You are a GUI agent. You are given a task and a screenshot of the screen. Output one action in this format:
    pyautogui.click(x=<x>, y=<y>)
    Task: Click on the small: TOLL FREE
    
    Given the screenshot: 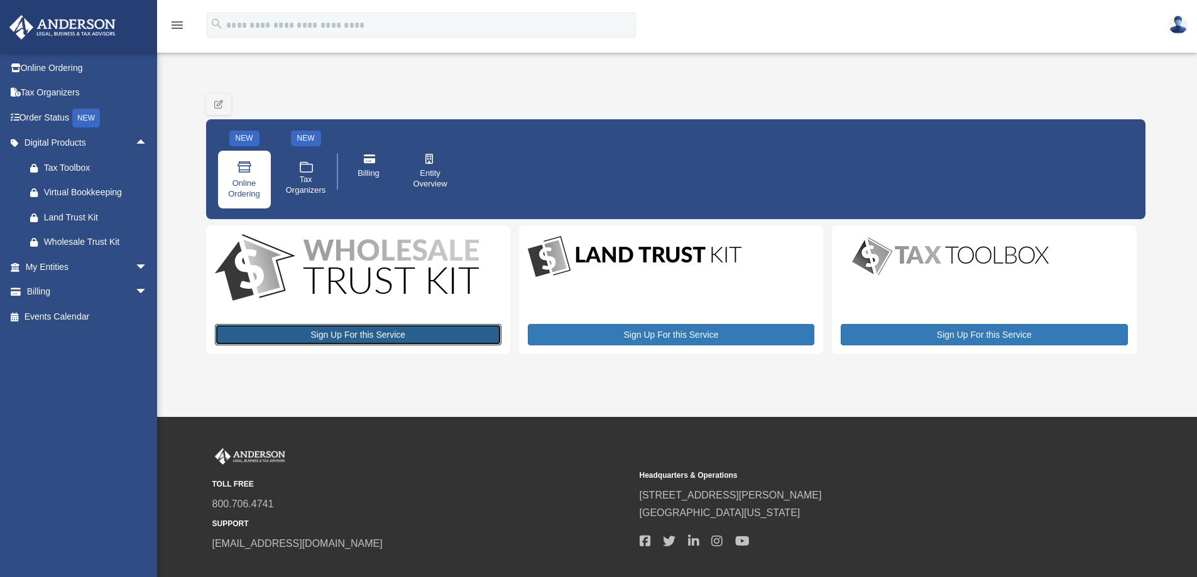 What is the action you would take?
    pyautogui.click(x=422, y=484)
    